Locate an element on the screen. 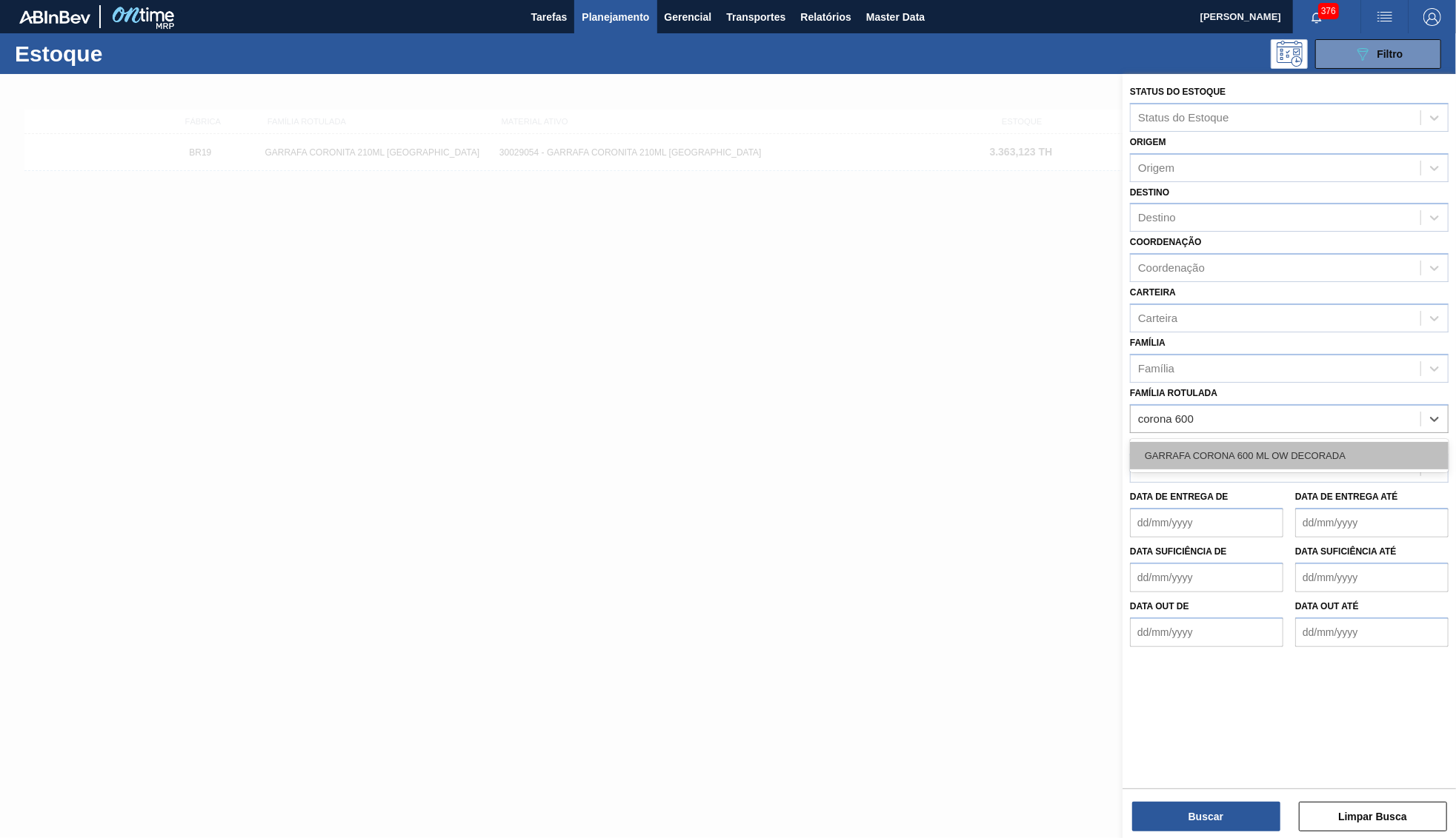  span: Filtro is located at coordinates (1390, 54).